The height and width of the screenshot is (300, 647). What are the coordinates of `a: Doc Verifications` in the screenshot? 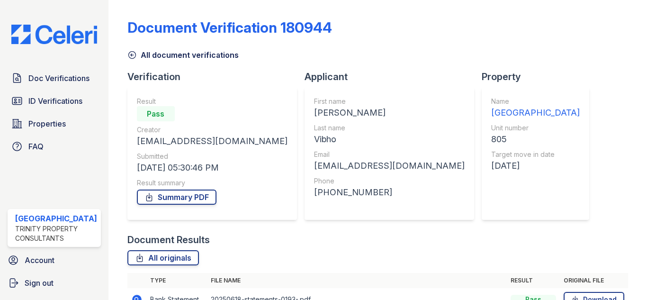 It's located at (54, 78).